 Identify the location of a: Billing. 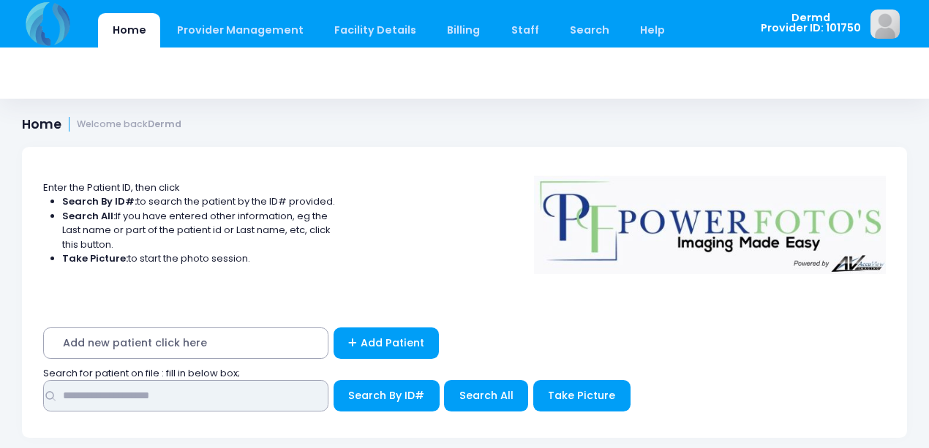
(464, 30).